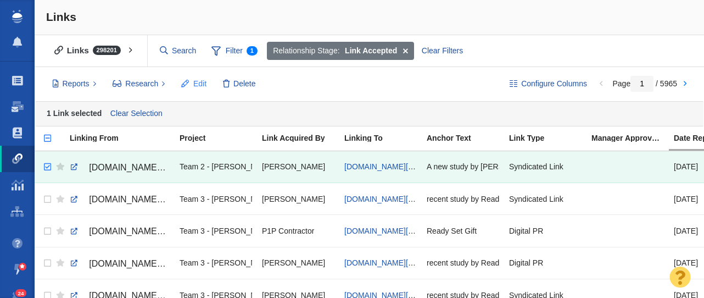  What do you see at coordinates (385, 138) in the screenshot?
I see `a: Linking To` at bounding box center [385, 138].